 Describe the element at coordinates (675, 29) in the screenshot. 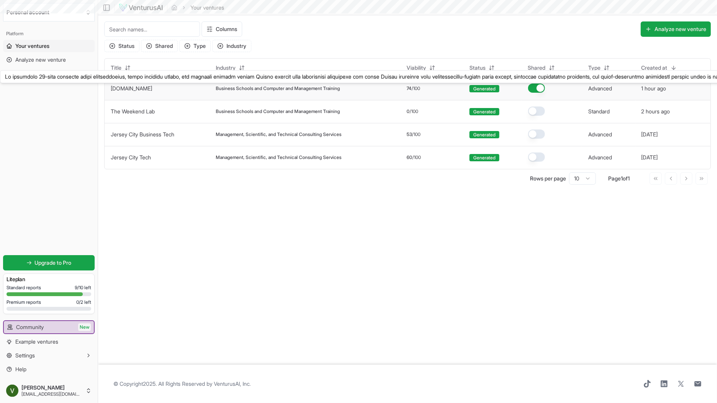

I see `button: Analyze new venture` at that location.